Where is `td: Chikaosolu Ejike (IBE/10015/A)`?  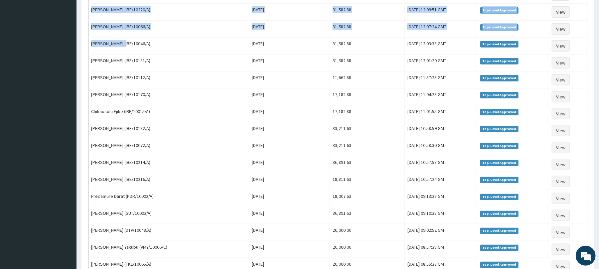
td: Chikaosolu Ejike (IBE/10015/A) is located at coordinates (169, 114).